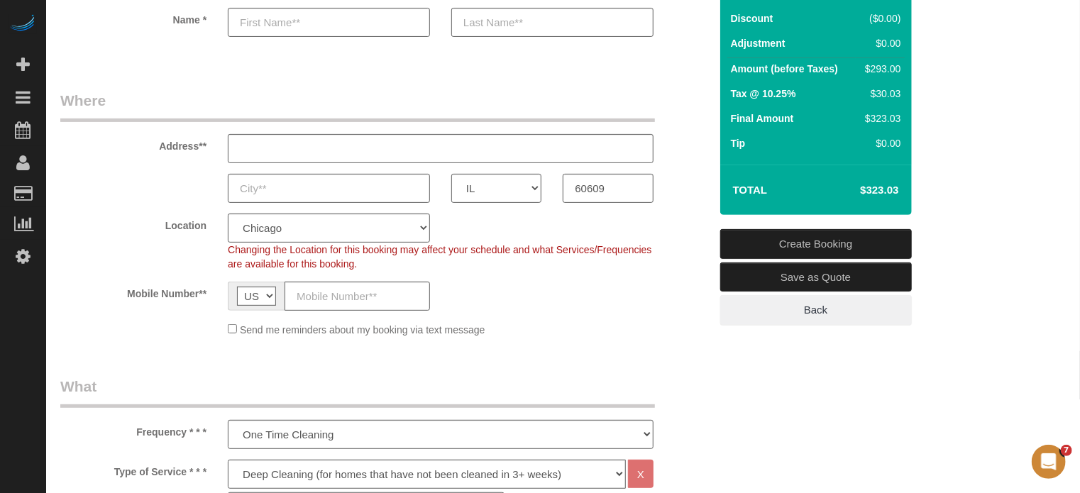 Image resolution: width=1080 pixels, height=493 pixels. Describe the element at coordinates (750, 189) in the screenshot. I see `strong: Total` at that location.